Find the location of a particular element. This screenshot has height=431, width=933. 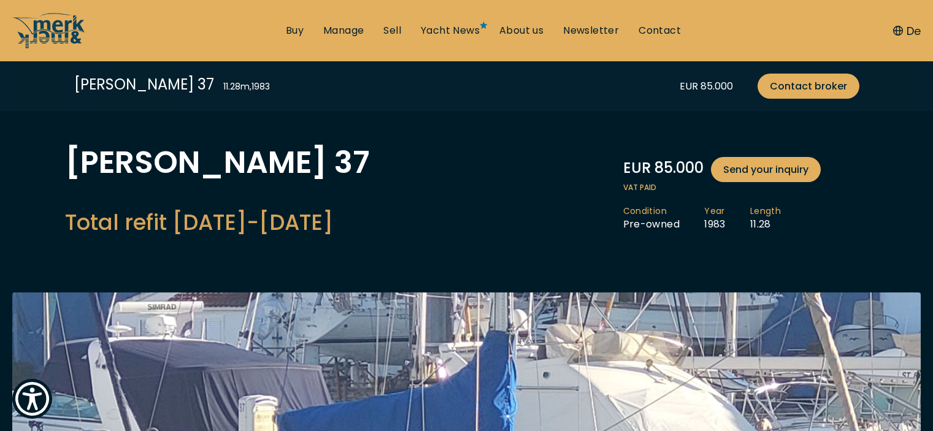

button: Show Accessibility Preferences is located at coordinates (32, 399).